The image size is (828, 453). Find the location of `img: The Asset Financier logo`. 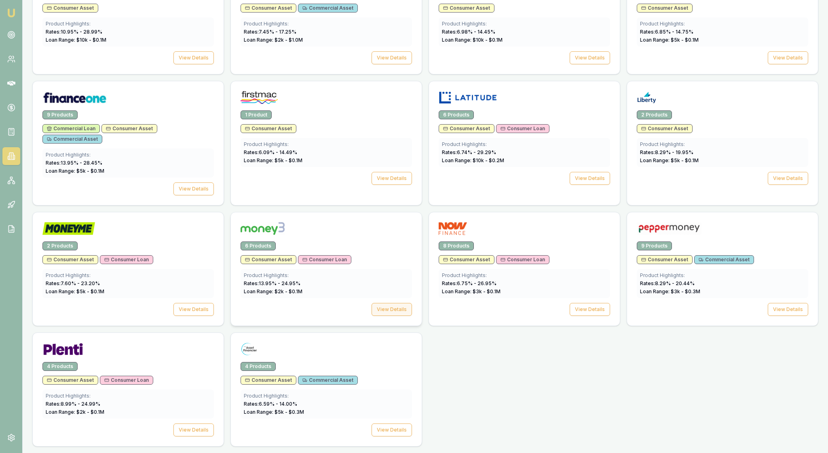

img: The Asset Financier logo is located at coordinates (249, 349).